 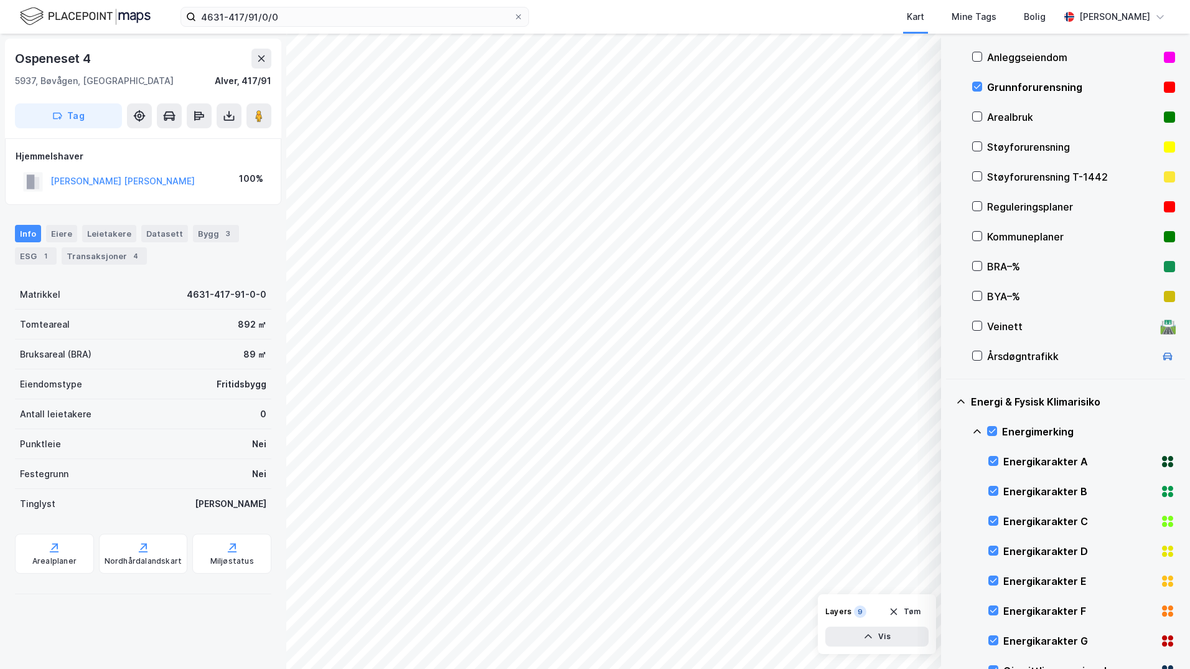 What do you see at coordinates (62, 233) in the screenshot?
I see `div: Eiere` at bounding box center [62, 233].